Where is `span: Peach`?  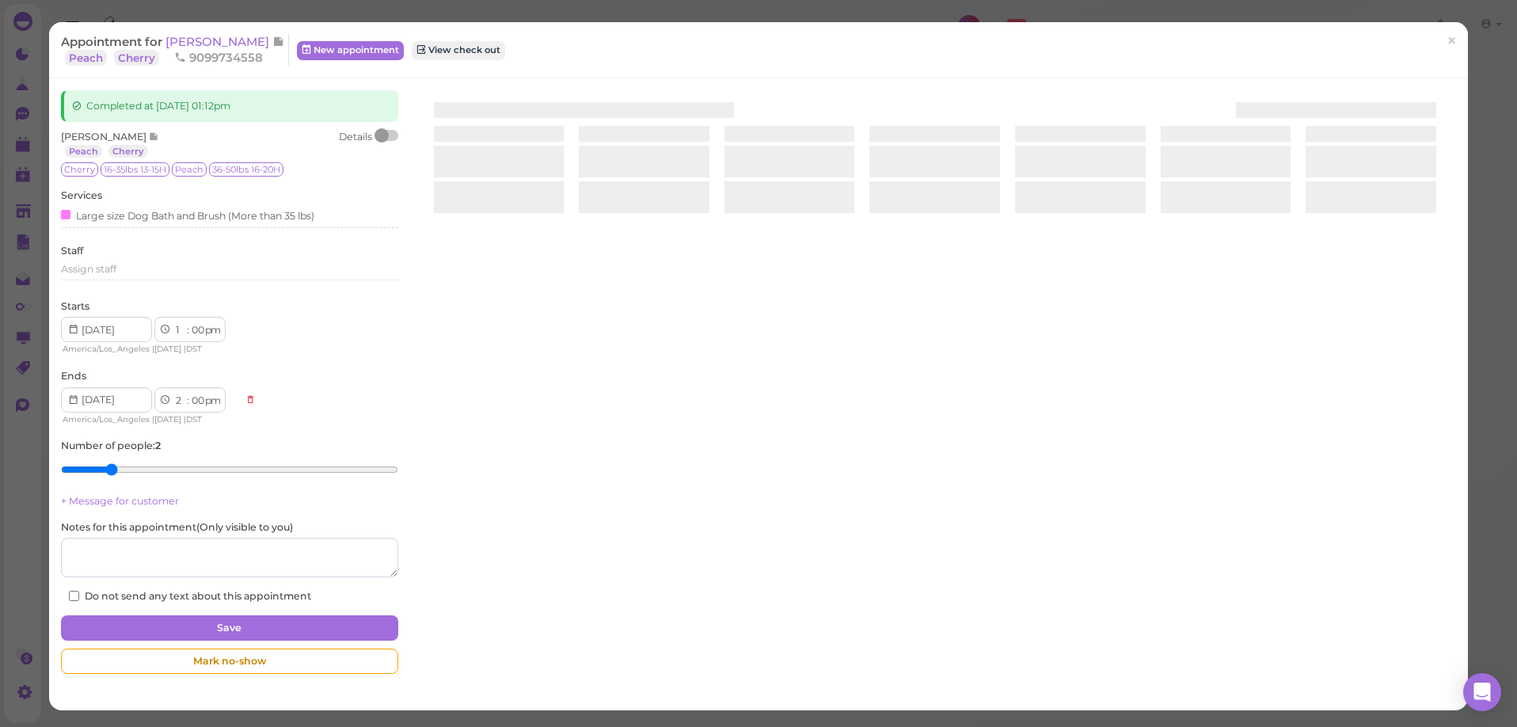 span: Peach is located at coordinates (189, 169).